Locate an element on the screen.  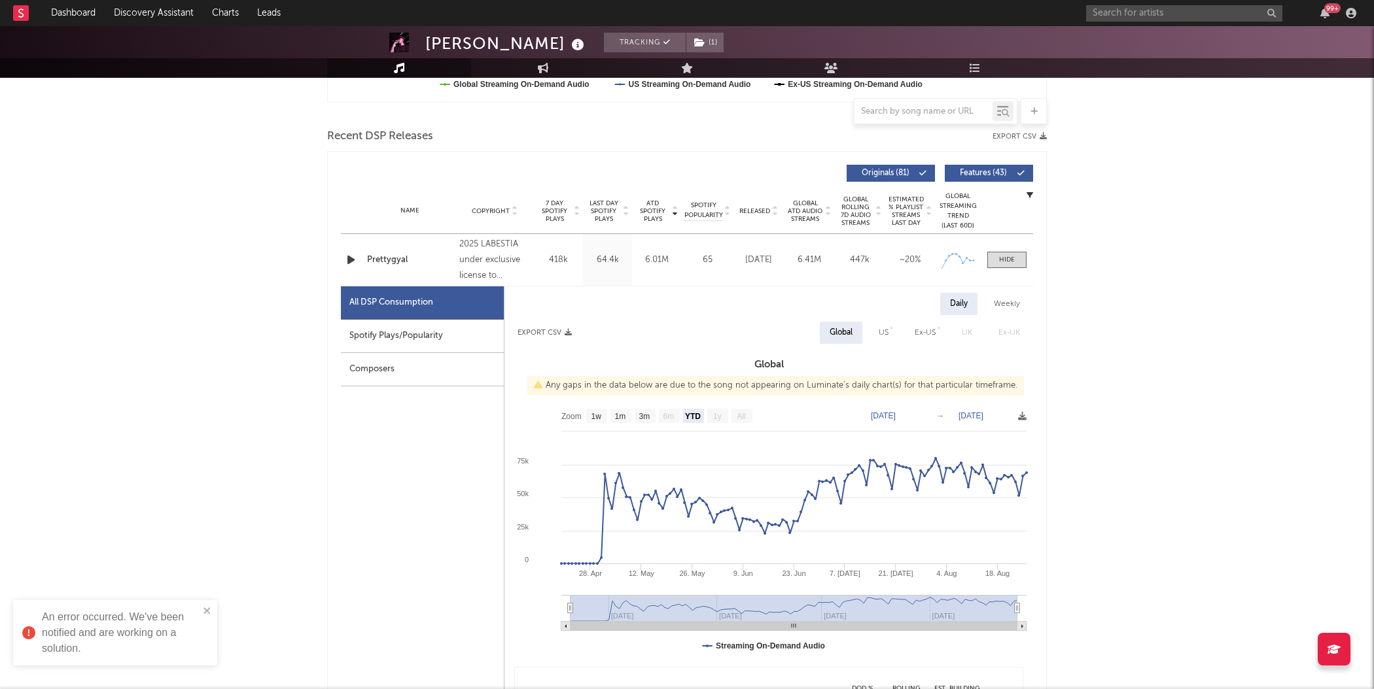
button: Originals(81) is located at coordinates (890, 173).